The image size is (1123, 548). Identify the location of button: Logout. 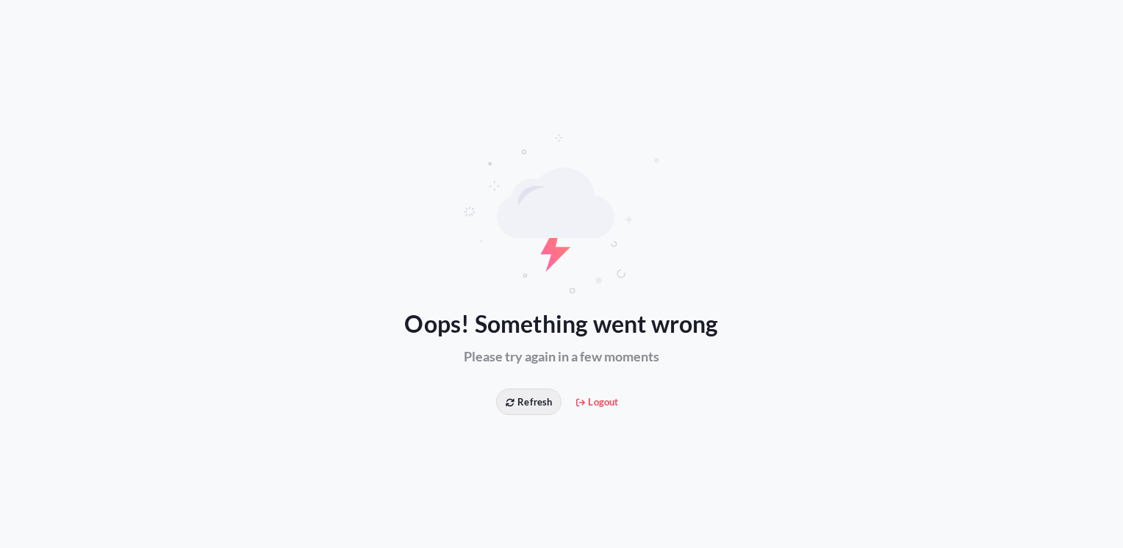
(597, 402).